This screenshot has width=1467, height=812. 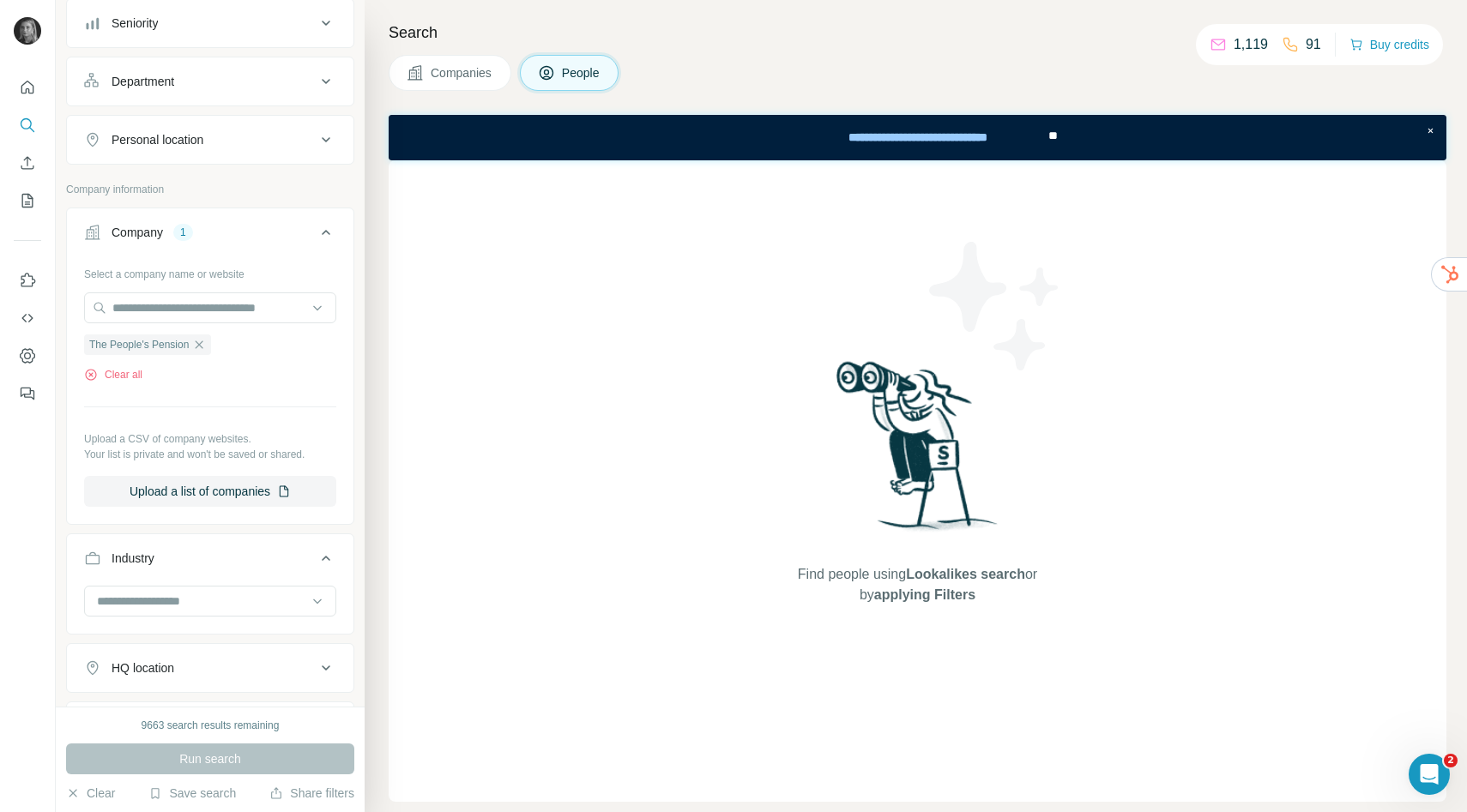 I want to click on button: Buy credits, so click(x=1390, y=44).